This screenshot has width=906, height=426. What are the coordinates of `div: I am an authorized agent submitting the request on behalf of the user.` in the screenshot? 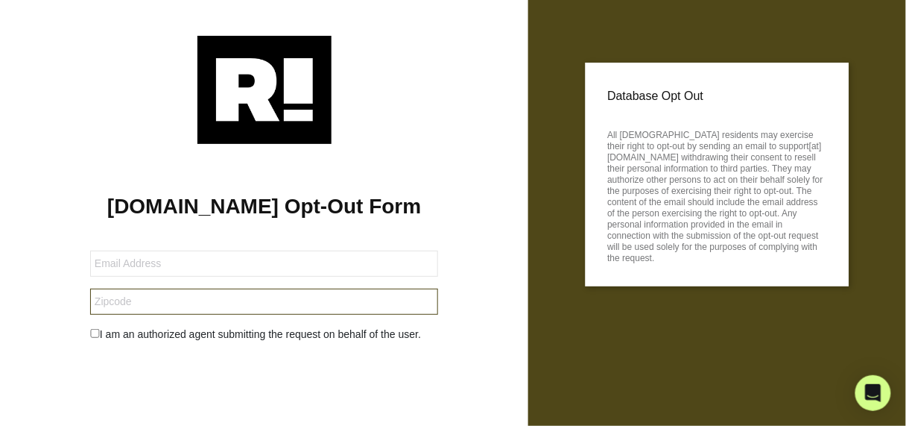 It's located at (265, 334).